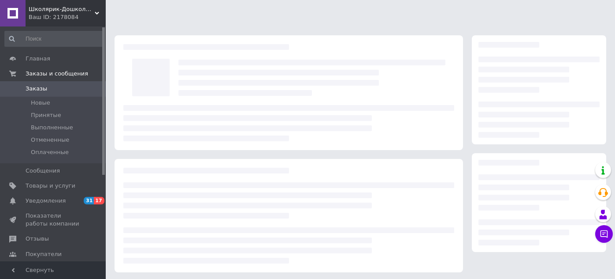 Image resolution: width=615 pixels, height=279 pixels. What do you see at coordinates (50, 140) in the screenshot?
I see `span: Отмененные` at bounding box center [50, 140].